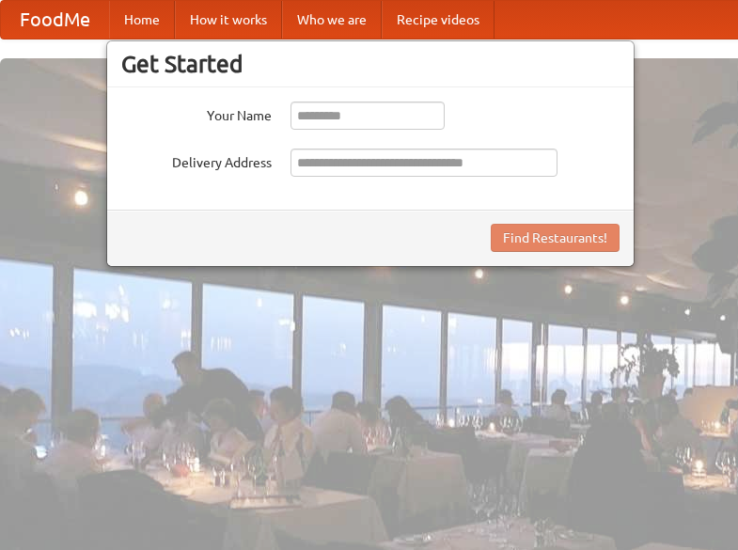 This screenshot has width=738, height=550. I want to click on a: Who we are, so click(332, 20).